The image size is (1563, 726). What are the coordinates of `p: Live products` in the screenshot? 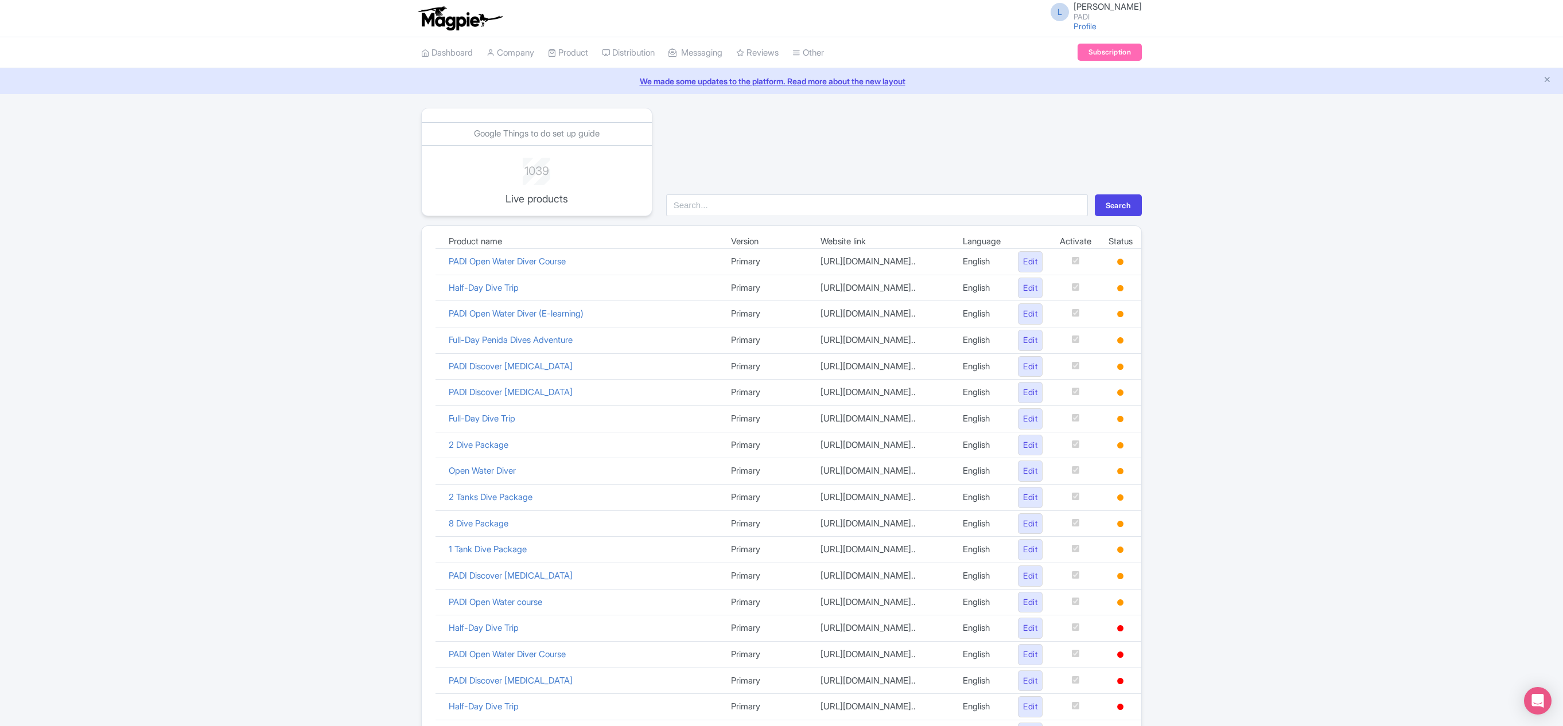 It's located at (536, 198).